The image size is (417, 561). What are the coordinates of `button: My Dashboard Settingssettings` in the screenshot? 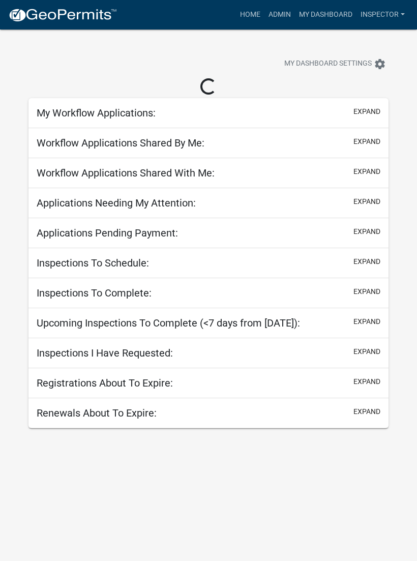 It's located at (335, 64).